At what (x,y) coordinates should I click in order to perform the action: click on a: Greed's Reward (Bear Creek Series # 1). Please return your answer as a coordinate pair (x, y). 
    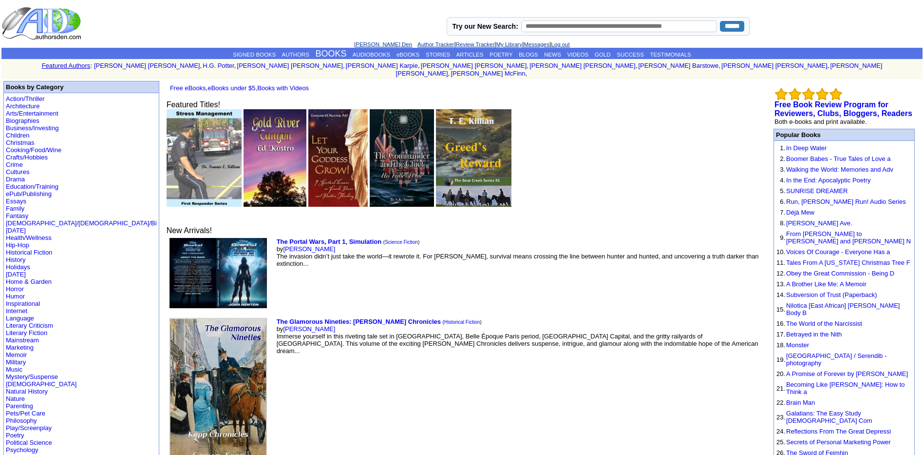
    Looking at the image, I should click on (474, 204).